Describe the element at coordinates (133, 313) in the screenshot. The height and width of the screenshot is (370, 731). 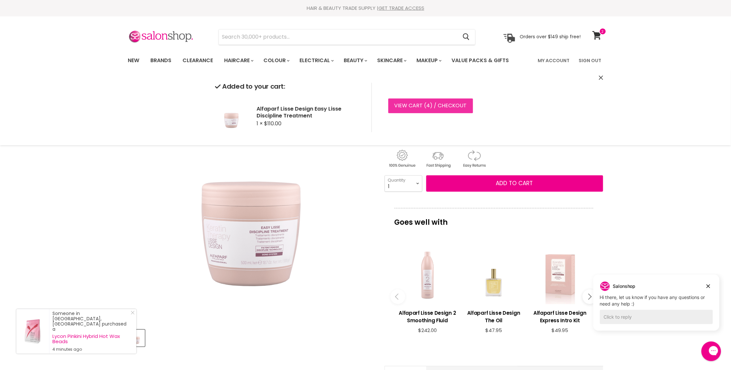
I see `svg: Close Icon` at that location.